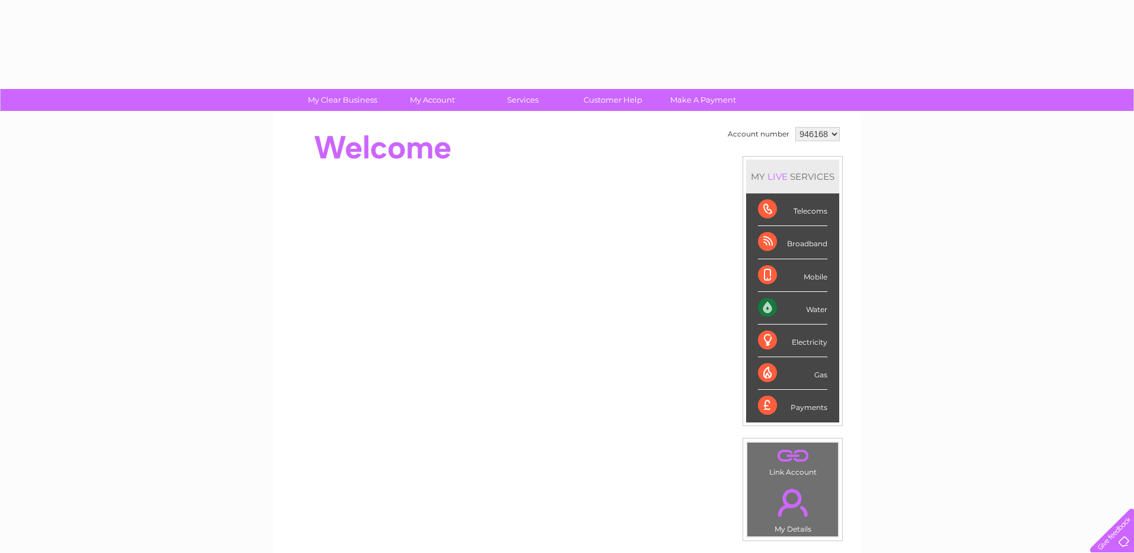 The image size is (1134, 553). I want to click on a: Customer Help, so click(612, 100).